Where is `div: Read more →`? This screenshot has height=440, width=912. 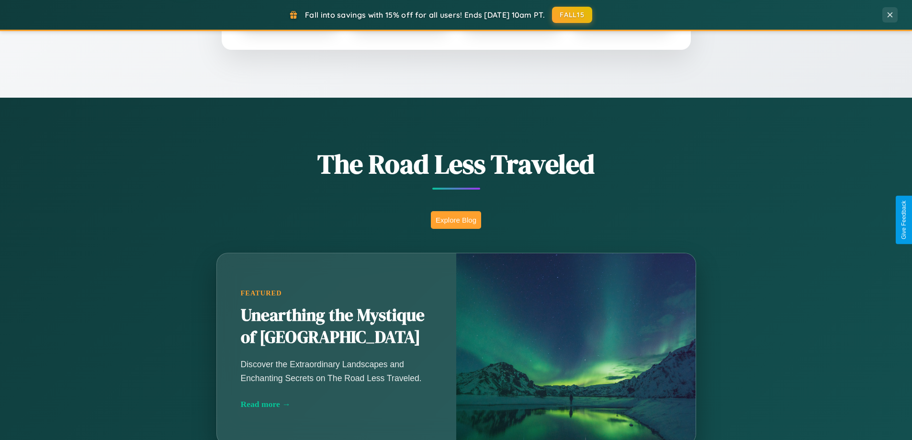
div: Read more → is located at coordinates (336, 404).